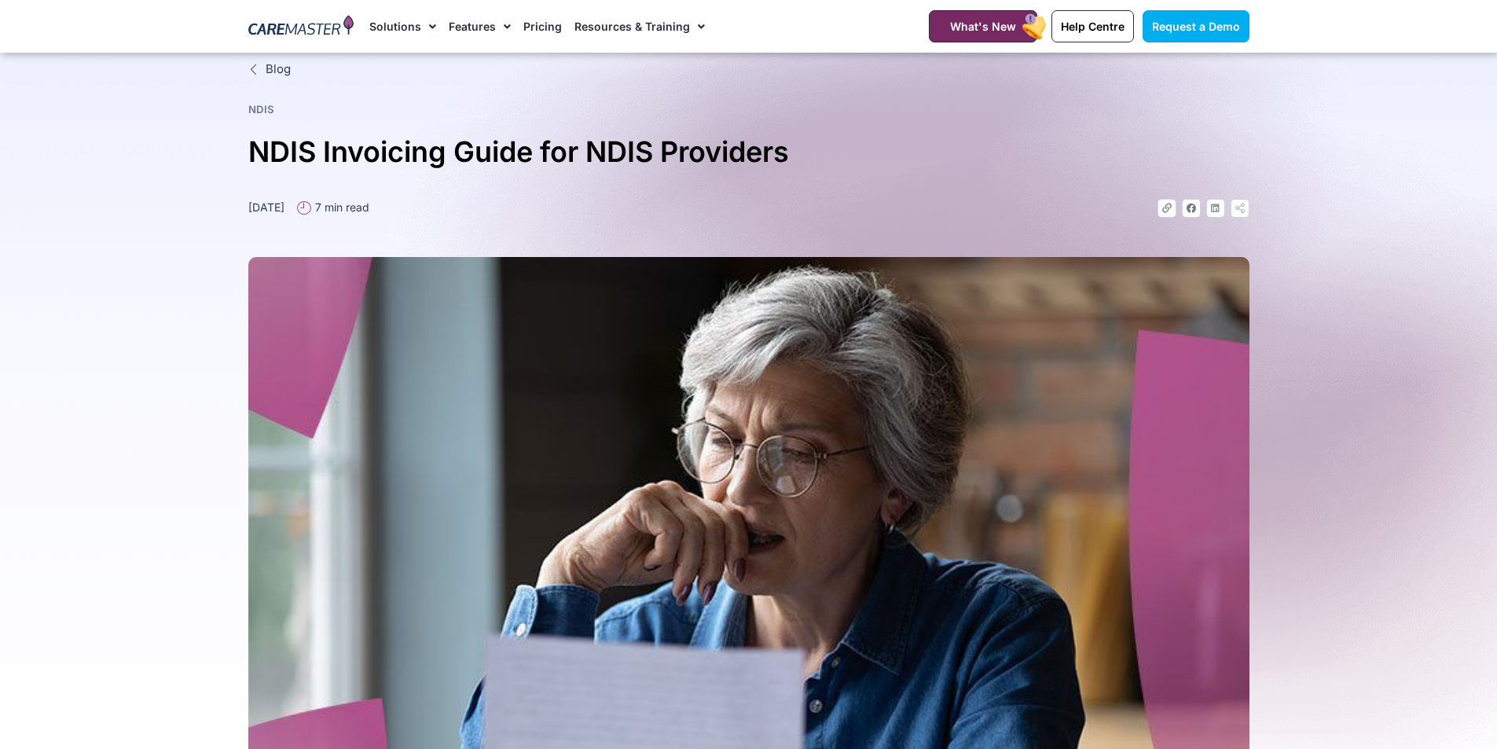 The height and width of the screenshot is (749, 1497). What do you see at coordinates (983, 26) in the screenshot?
I see `span: What's New` at bounding box center [983, 26].